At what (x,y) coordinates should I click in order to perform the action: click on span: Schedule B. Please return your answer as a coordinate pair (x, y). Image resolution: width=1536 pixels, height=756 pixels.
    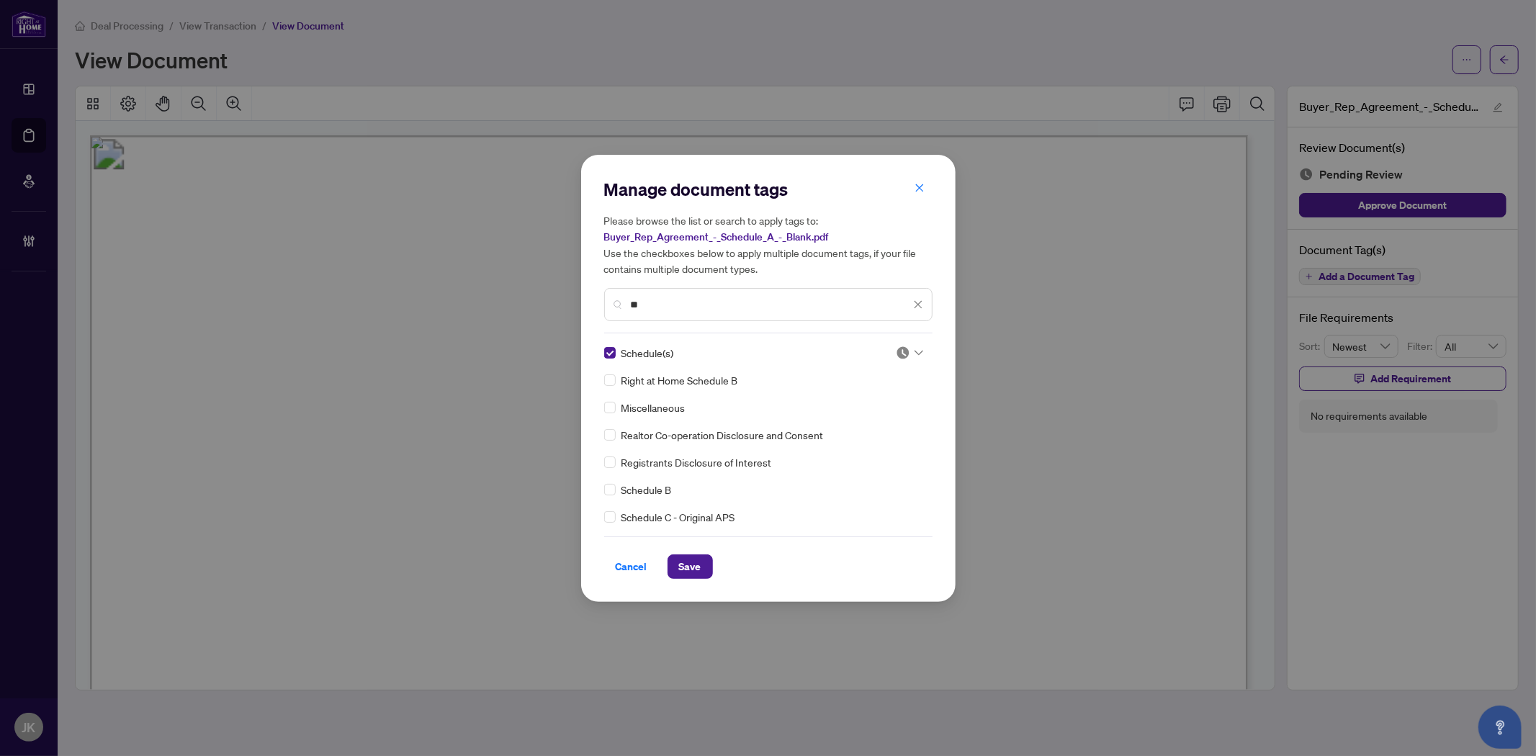
    Looking at the image, I should click on (647, 490).